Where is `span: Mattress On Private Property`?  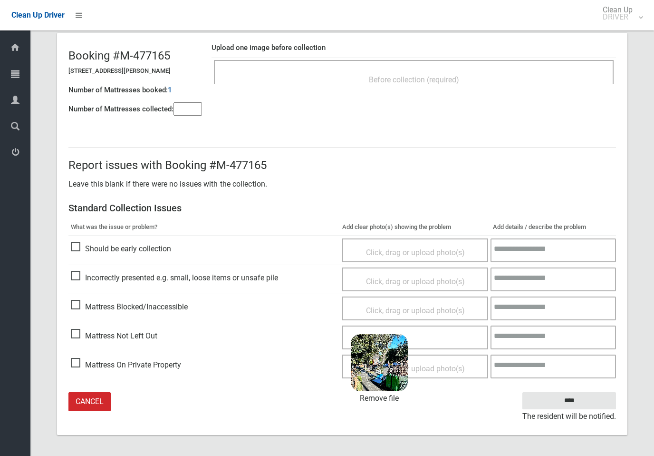 span: Mattress On Private Property is located at coordinates (126, 365).